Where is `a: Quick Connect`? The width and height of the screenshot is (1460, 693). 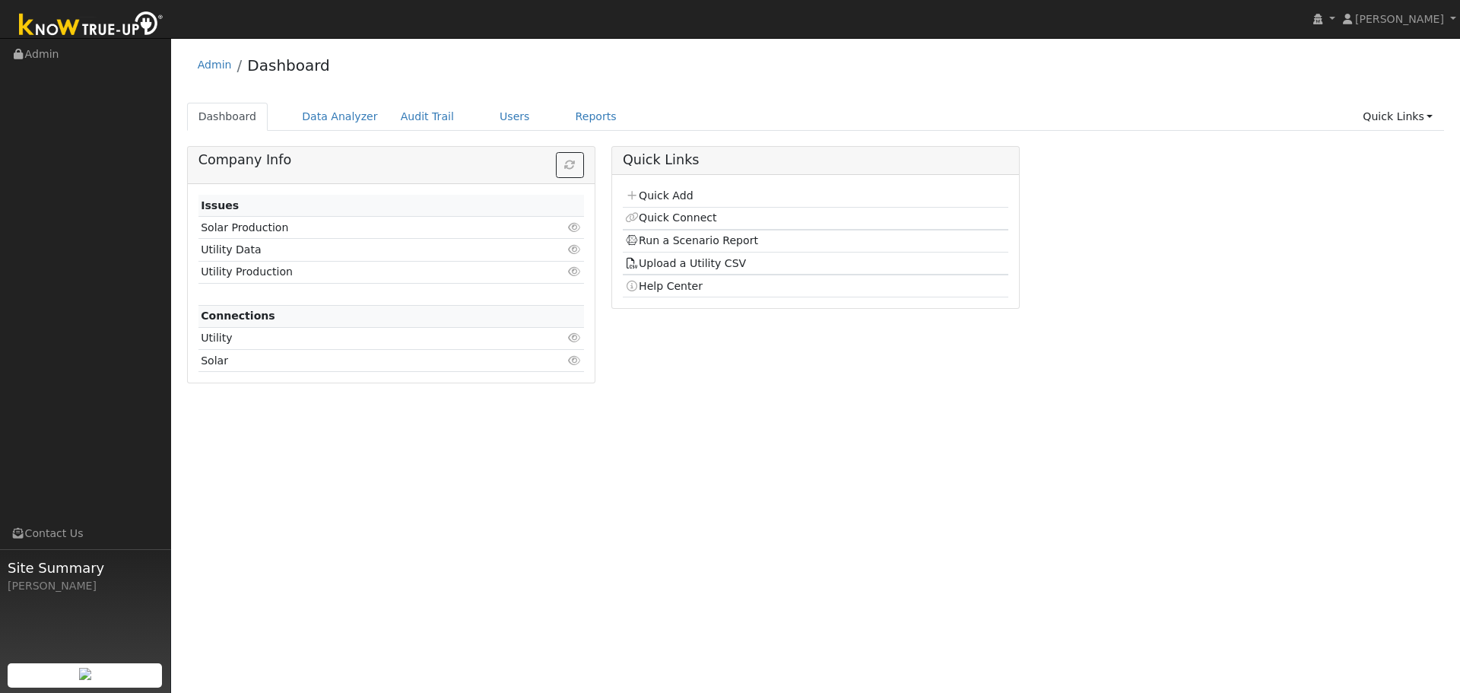 a: Quick Connect is located at coordinates (671, 218).